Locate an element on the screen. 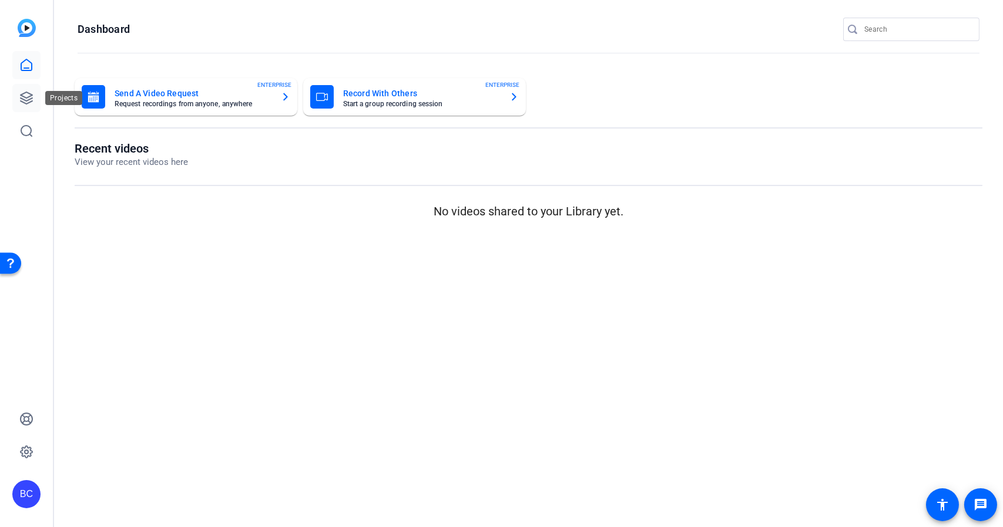 The width and height of the screenshot is (1003, 527). mat-card-subtitle: Start a group recording session is located at coordinates (421, 104).